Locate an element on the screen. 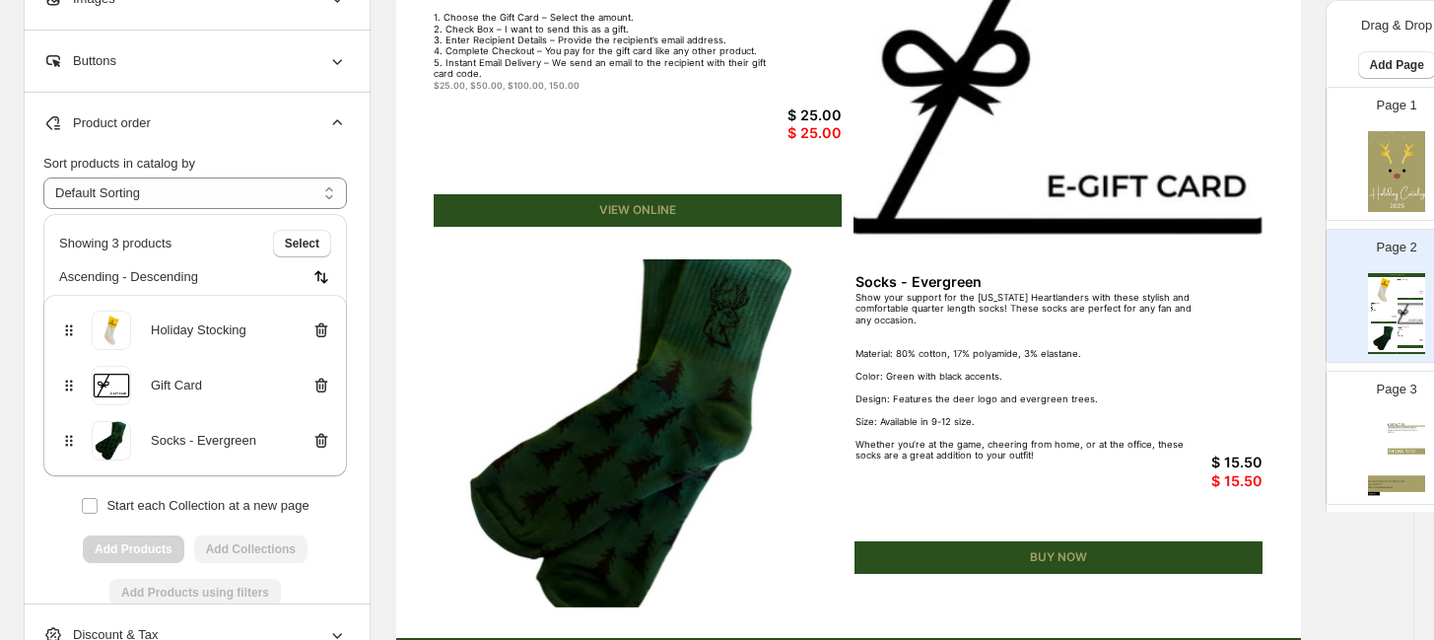 The width and height of the screenshot is (1434, 640). span: Start each Collection at a new page is located at coordinates (207, 505).